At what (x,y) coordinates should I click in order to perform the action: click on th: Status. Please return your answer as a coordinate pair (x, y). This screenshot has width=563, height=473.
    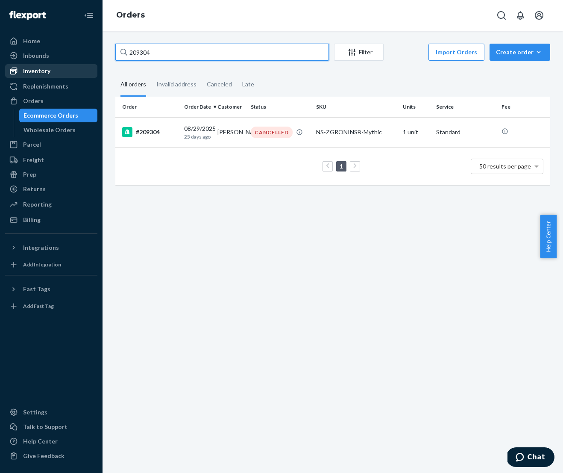
    Looking at the image, I should click on (280, 107).